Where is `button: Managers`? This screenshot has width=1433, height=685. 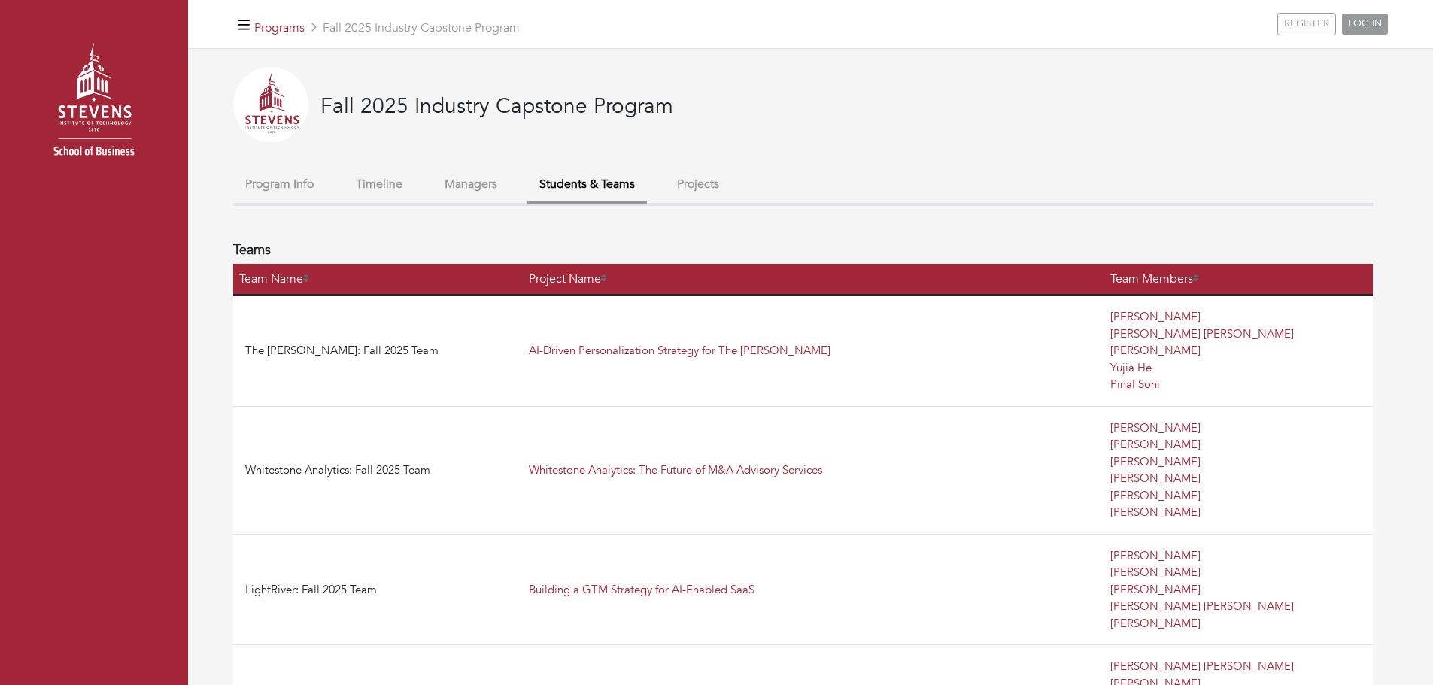 button: Managers is located at coordinates (471, 184).